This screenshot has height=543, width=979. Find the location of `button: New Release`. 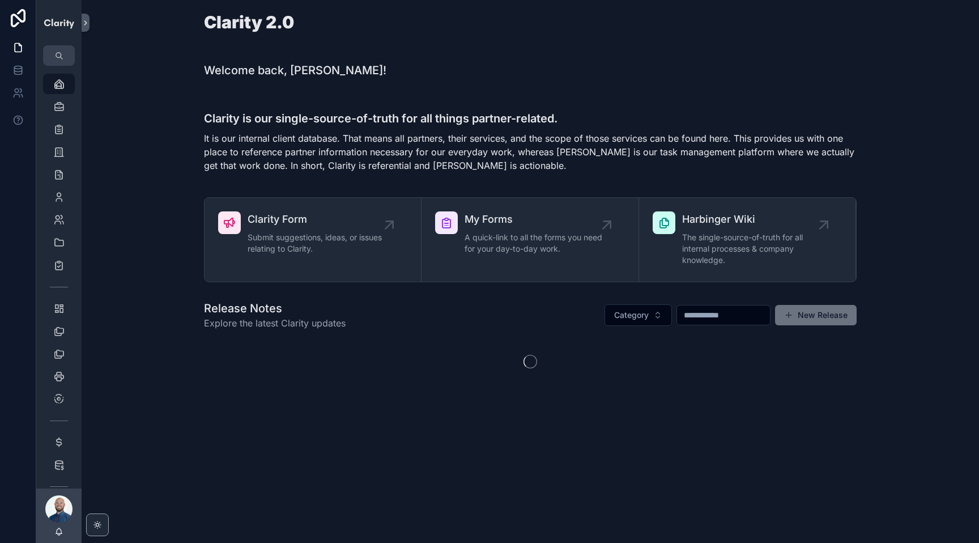

button: New Release is located at coordinates (816, 315).